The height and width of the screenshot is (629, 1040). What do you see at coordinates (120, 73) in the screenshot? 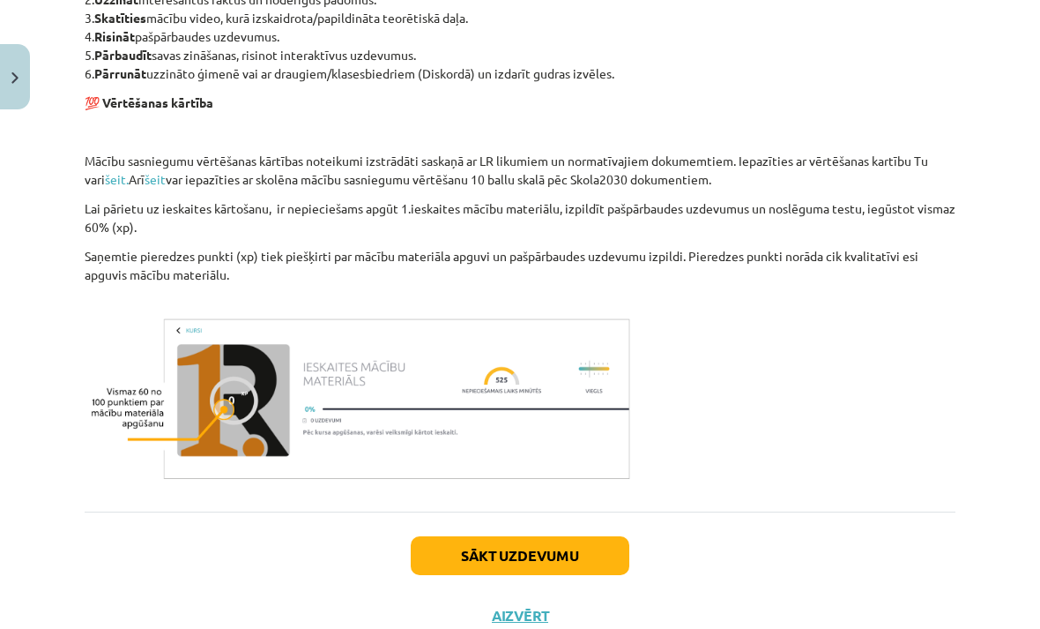
I see `strong: Pārrunāt` at bounding box center [120, 73].